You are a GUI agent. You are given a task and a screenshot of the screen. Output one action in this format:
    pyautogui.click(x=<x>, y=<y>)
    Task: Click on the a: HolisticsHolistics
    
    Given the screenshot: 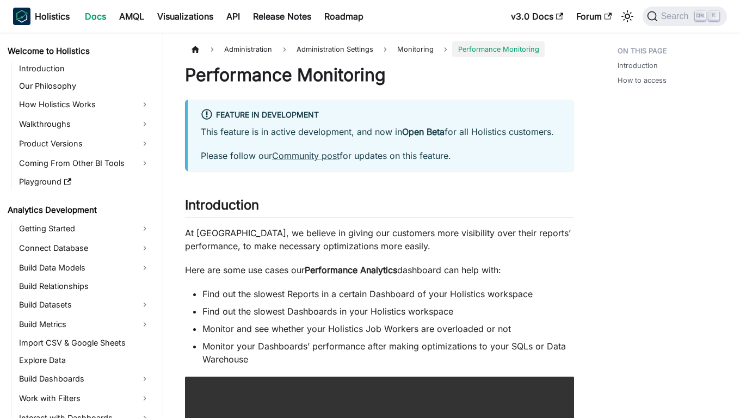 What is the action you would take?
    pyautogui.click(x=41, y=16)
    